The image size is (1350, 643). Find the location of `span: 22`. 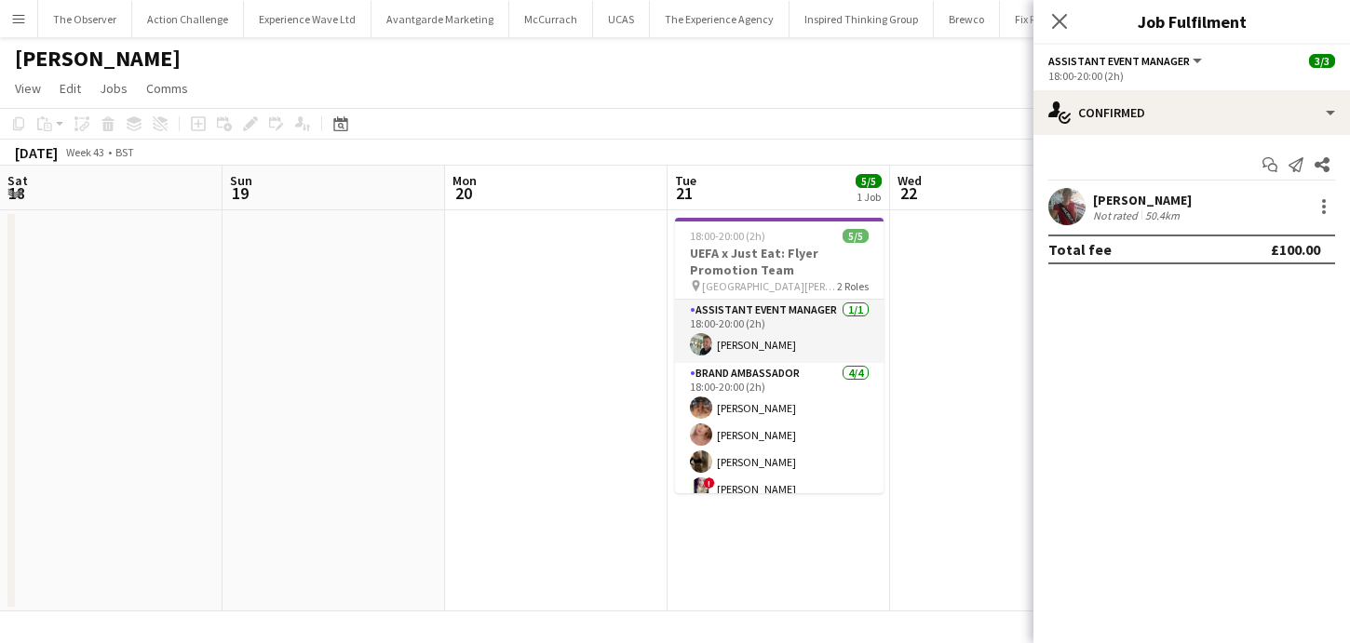

span: 22 is located at coordinates (908, 193).